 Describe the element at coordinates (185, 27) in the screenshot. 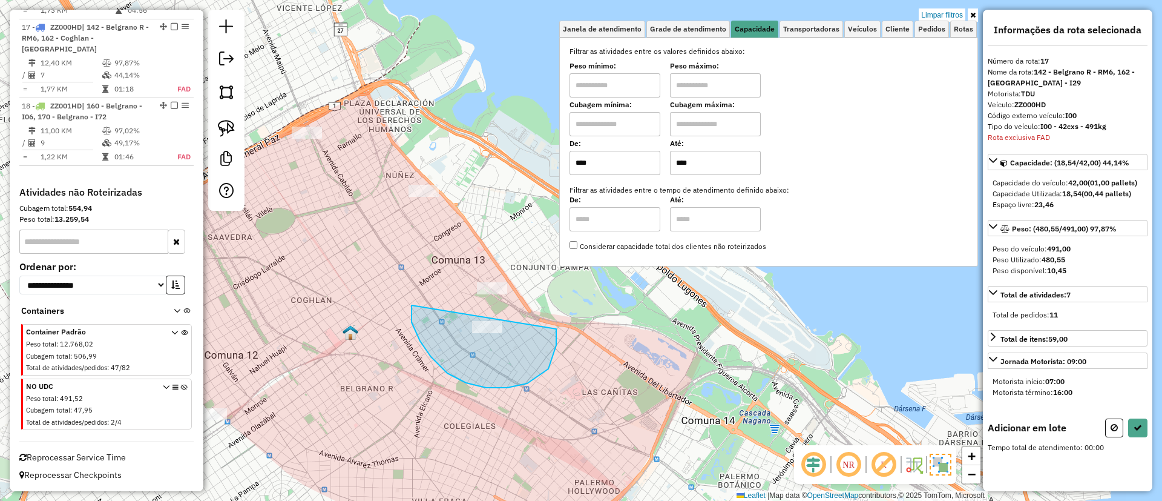

I see `em: Opções` at that location.